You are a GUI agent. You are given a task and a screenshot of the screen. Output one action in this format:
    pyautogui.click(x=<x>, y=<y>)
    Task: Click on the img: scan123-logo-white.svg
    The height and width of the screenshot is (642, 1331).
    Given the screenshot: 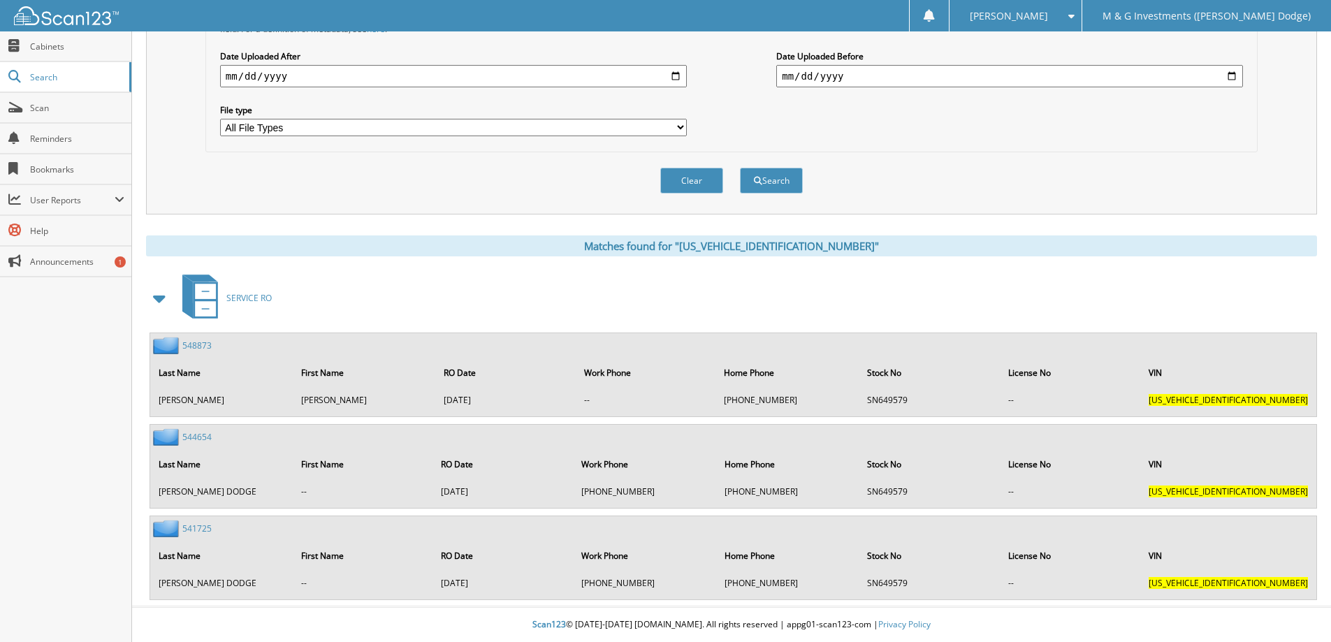 What is the action you would take?
    pyautogui.click(x=66, y=15)
    